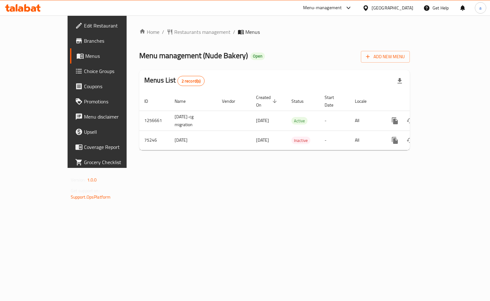  I want to click on table: enhanced table, so click(296, 121).